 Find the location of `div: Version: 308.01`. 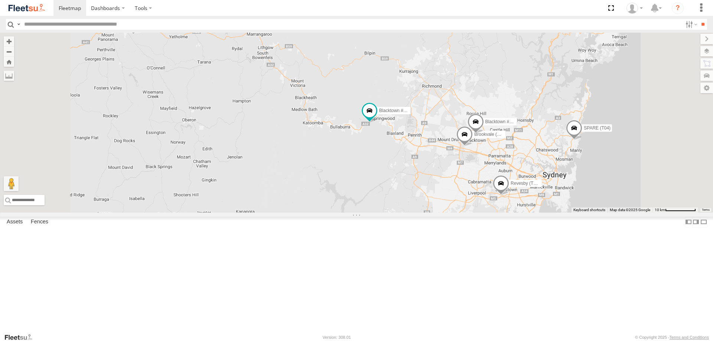

div: Version: 308.01 is located at coordinates (337, 337).